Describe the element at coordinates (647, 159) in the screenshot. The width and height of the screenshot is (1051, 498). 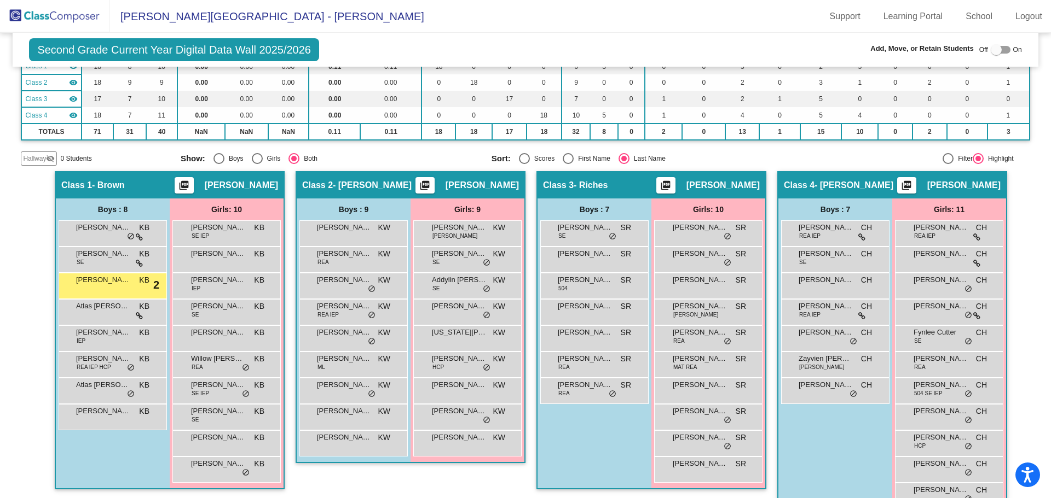
I see `div: Last Name` at that location.